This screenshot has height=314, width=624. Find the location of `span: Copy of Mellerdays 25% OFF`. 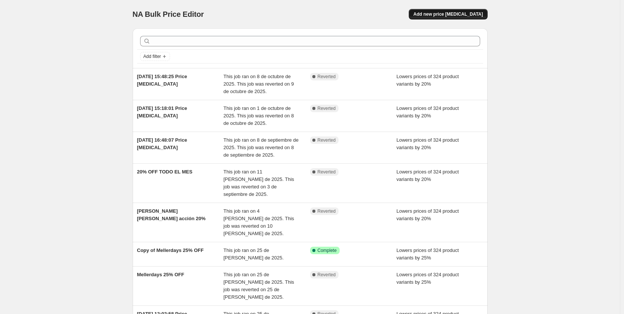

span: Copy of Mellerdays 25% OFF is located at coordinates (170, 250).